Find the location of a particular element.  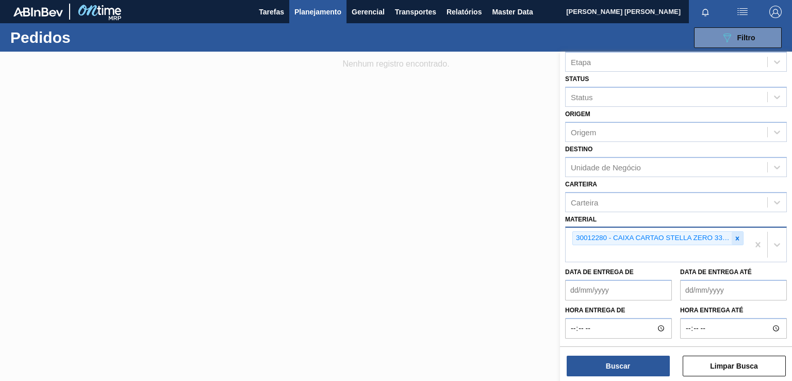

label: Origem is located at coordinates (578, 114).